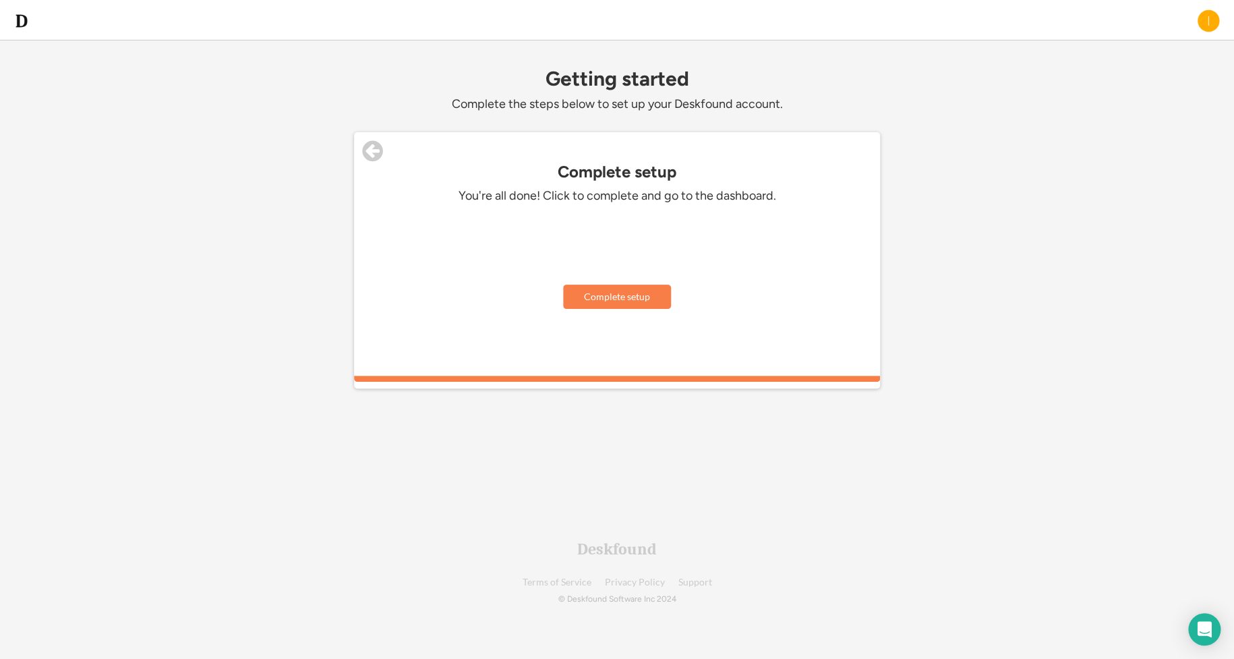  What do you see at coordinates (22, 21) in the screenshot?
I see `img: d-whitebg.png` at bounding box center [22, 21].